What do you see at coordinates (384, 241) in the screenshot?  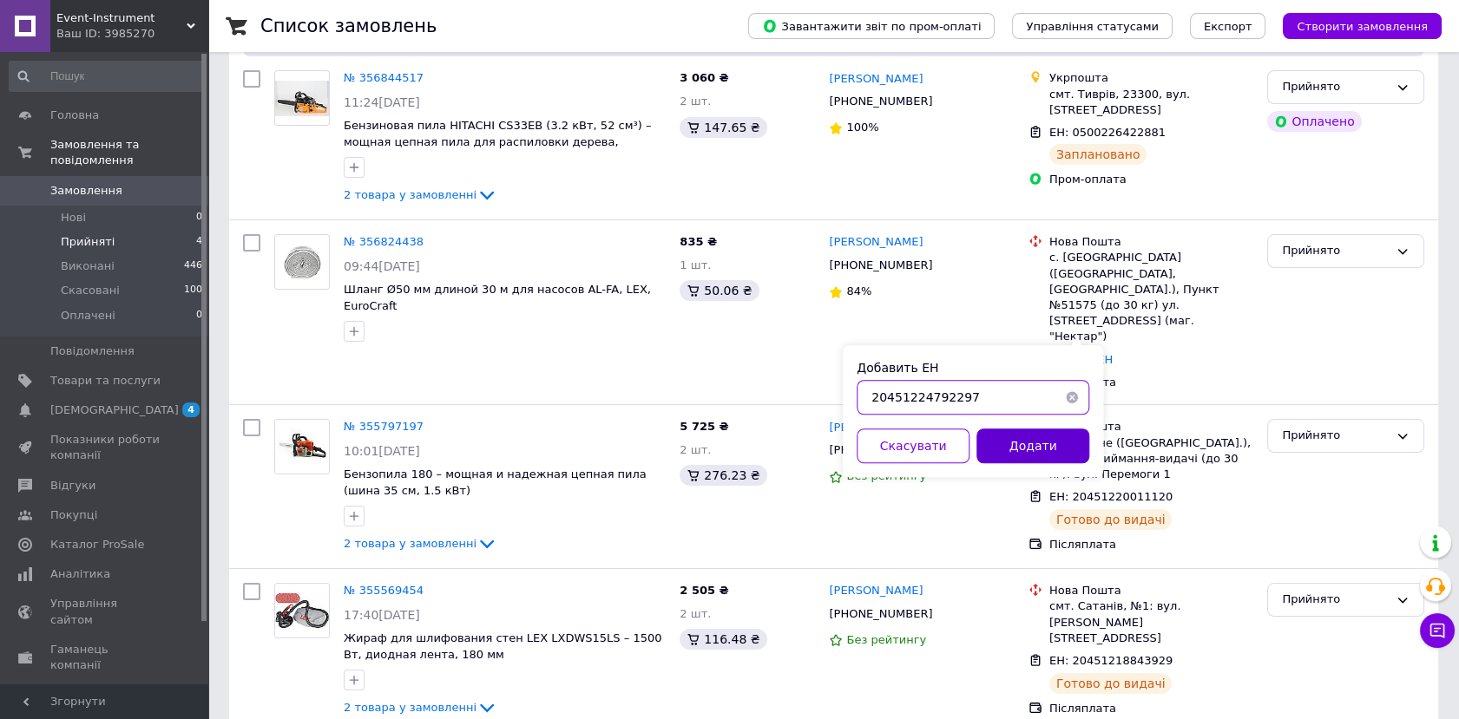 I see `a: № 356824438` at bounding box center [384, 241].